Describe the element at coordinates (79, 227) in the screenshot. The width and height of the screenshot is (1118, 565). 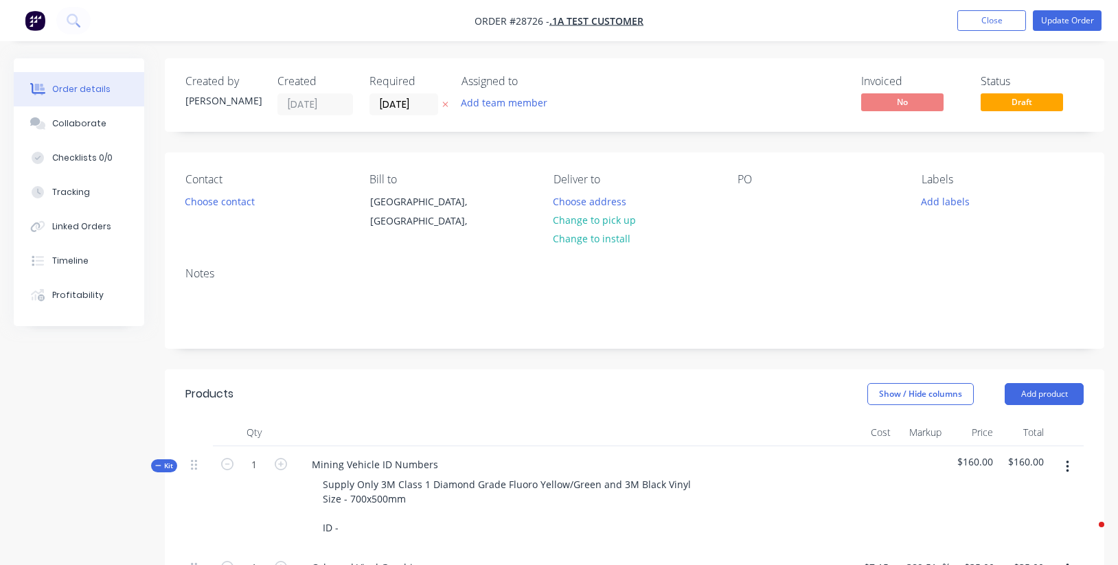
I see `button: Linked Orders` at that location.